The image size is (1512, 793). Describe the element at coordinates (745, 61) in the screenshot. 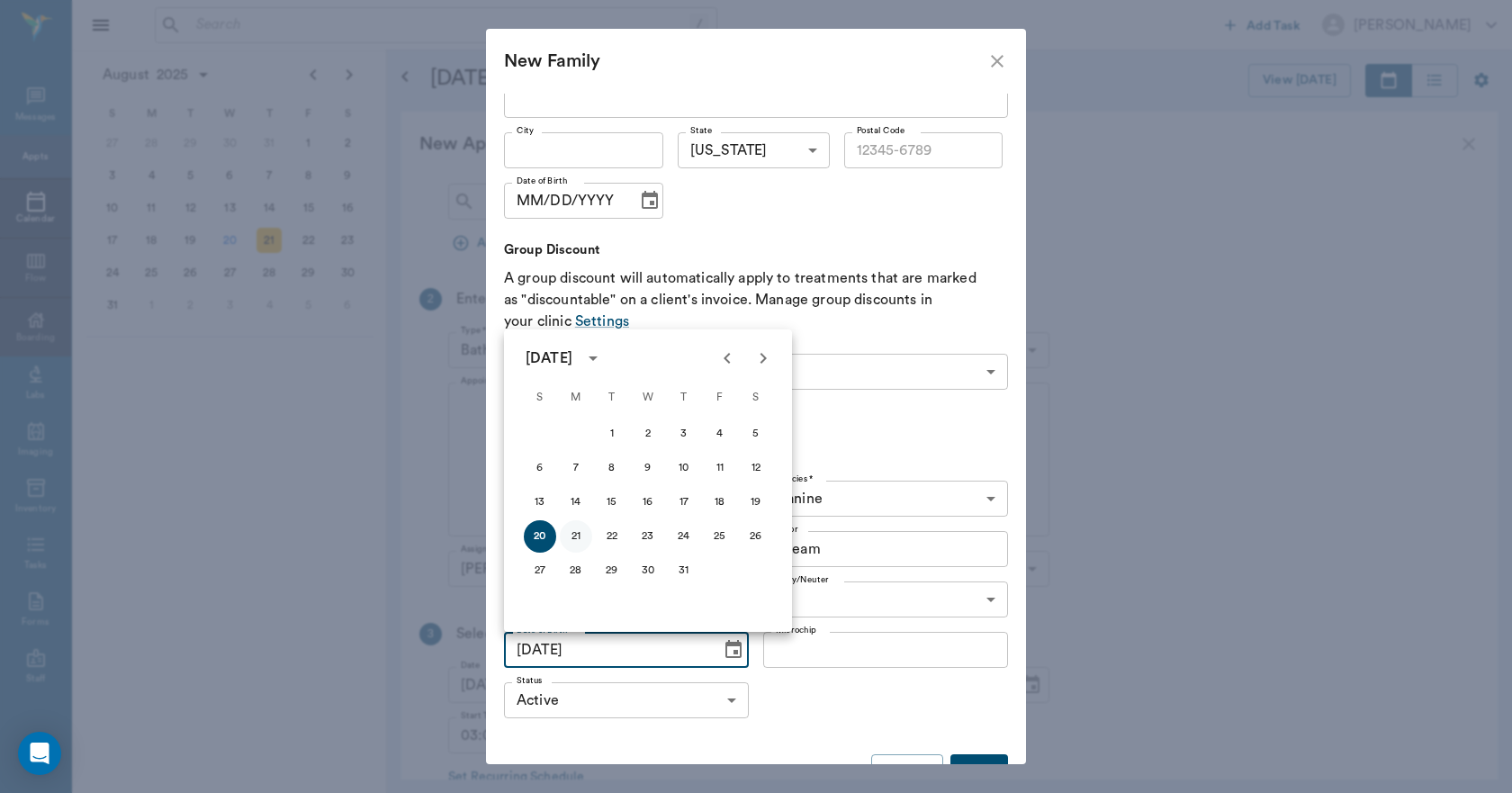

I see `div: New Family` at that location.